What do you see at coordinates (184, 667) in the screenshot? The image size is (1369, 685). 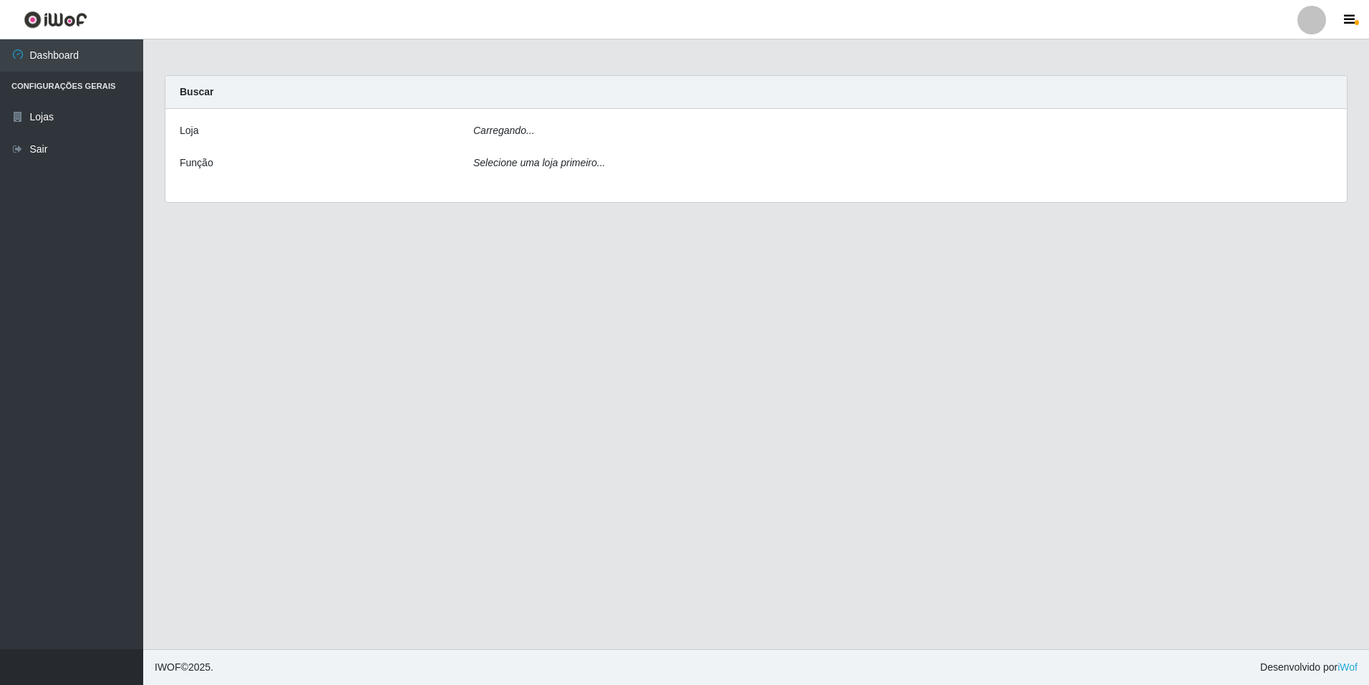 I see `span: © 2025 .` at bounding box center [184, 667].